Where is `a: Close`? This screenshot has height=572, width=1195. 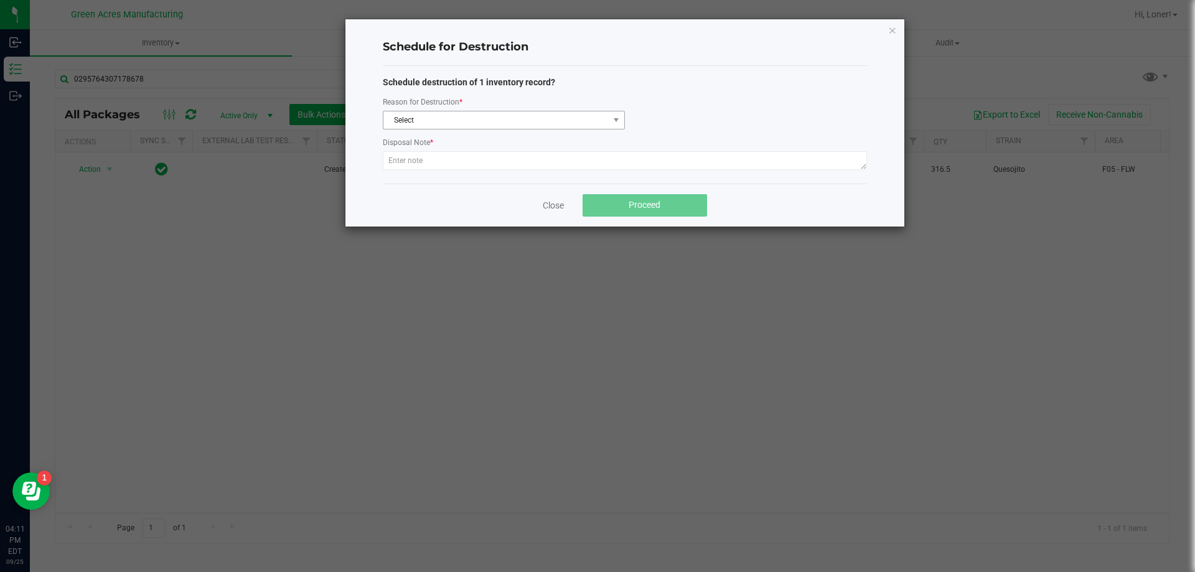
a: Close is located at coordinates (553, 205).